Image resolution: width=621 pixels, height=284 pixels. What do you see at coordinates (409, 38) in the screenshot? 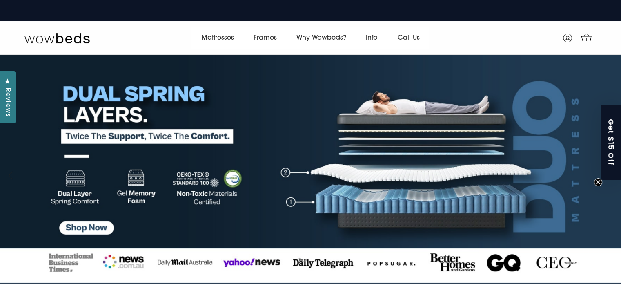
I see `a: Call Us` at bounding box center [409, 38].